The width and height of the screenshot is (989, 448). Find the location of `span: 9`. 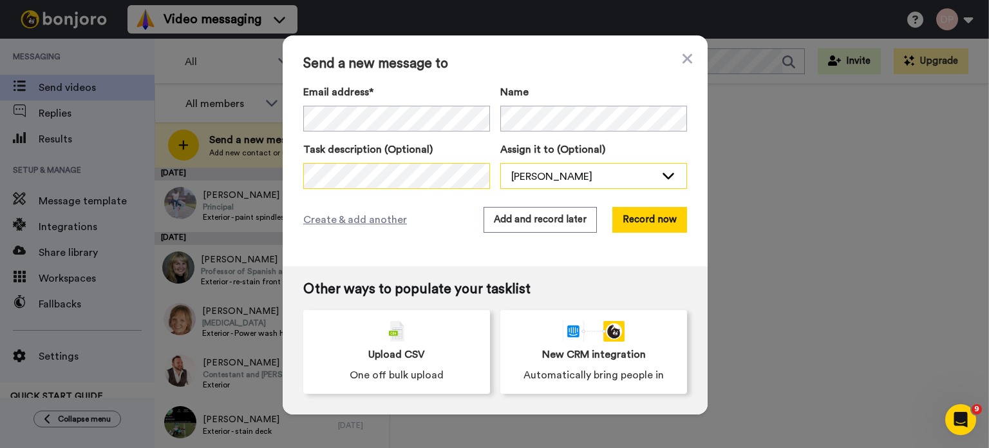

span: 9 is located at coordinates (977, 409).